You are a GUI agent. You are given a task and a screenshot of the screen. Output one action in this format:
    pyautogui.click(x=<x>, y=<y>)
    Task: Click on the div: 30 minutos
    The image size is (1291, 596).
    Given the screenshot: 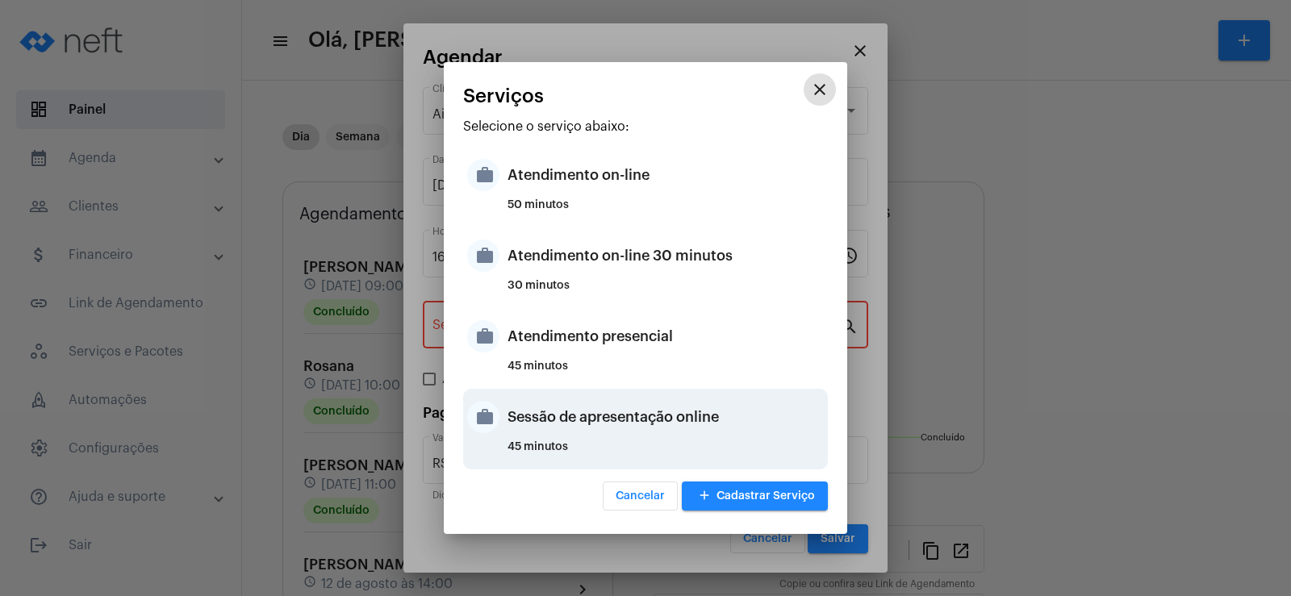 What is the action you would take?
    pyautogui.click(x=666, y=292)
    